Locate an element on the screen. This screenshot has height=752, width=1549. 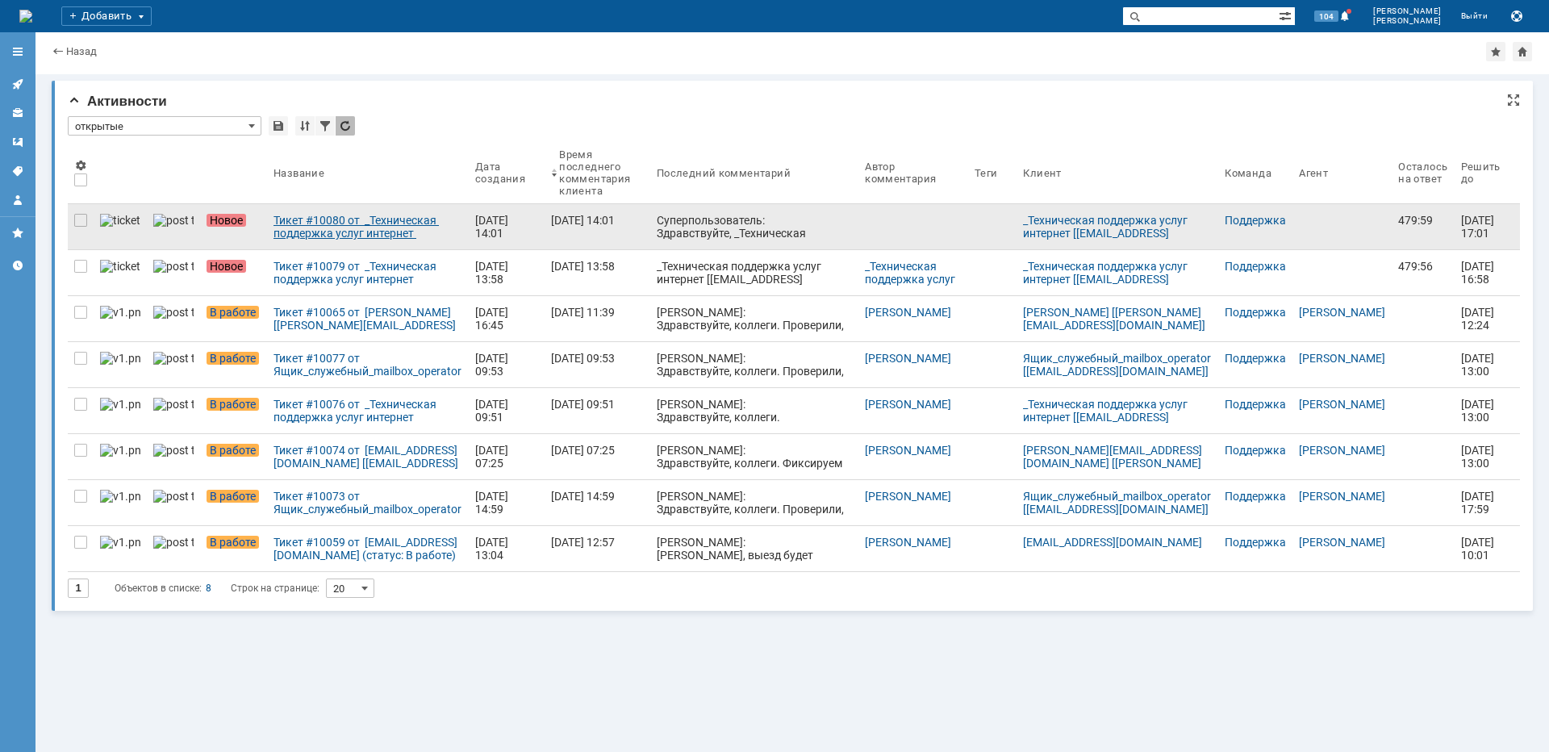
div: Последний комментарий is located at coordinates (724, 173).